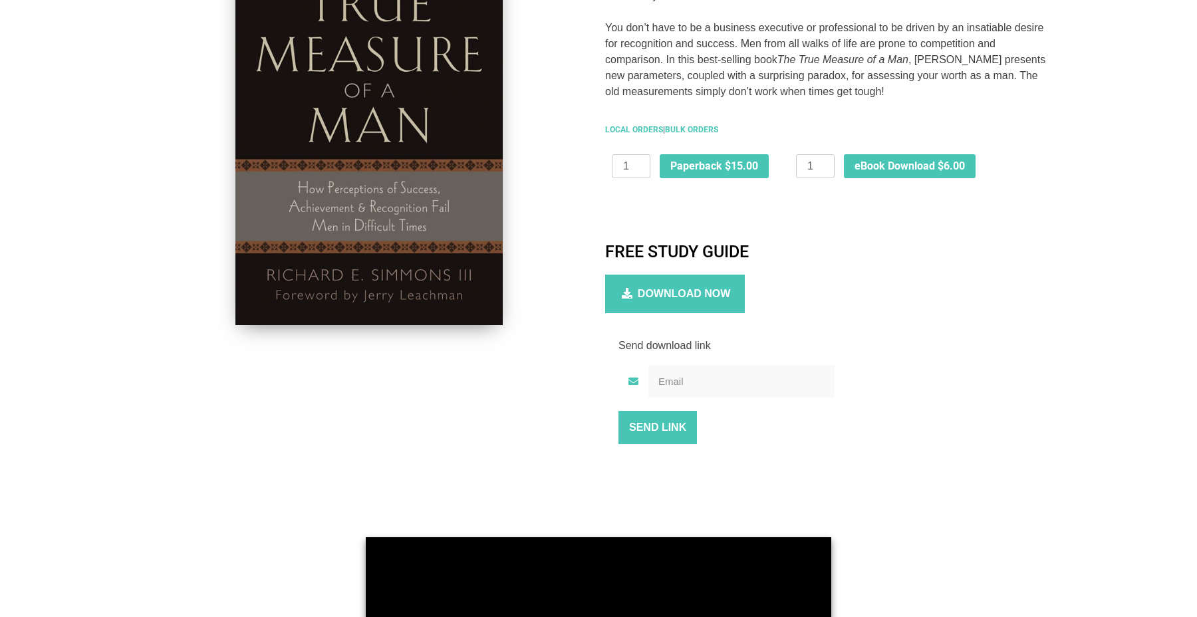  Describe the element at coordinates (658, 428) in the screenshot. I see `input: SEND LINK` at that location.